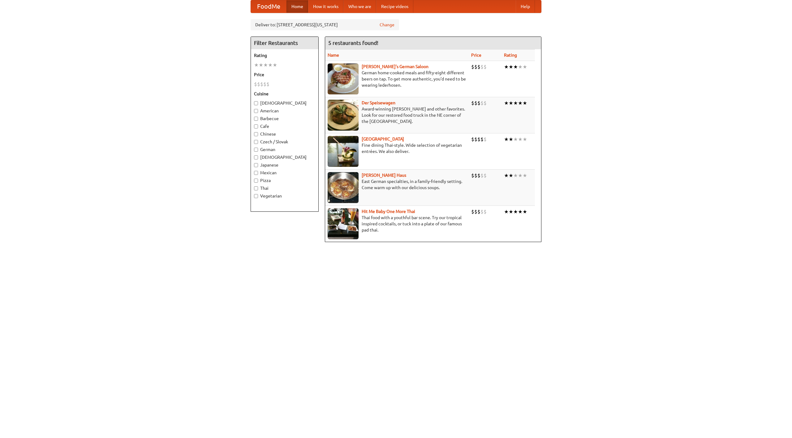 The height and width of the screenshot is (438, 792). What do you see at coordinates (476, 55) in the screenshot?
I see `a: Price` at bounding box center [476, 55].